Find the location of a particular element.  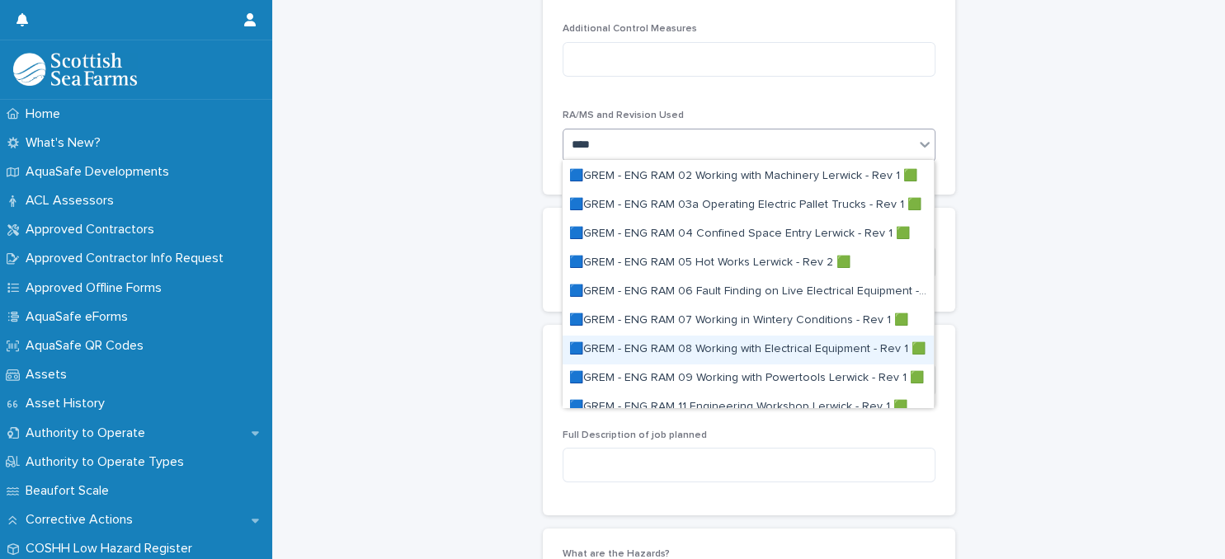

p: AquaSafe eForms is located at coordinates (80, 317).